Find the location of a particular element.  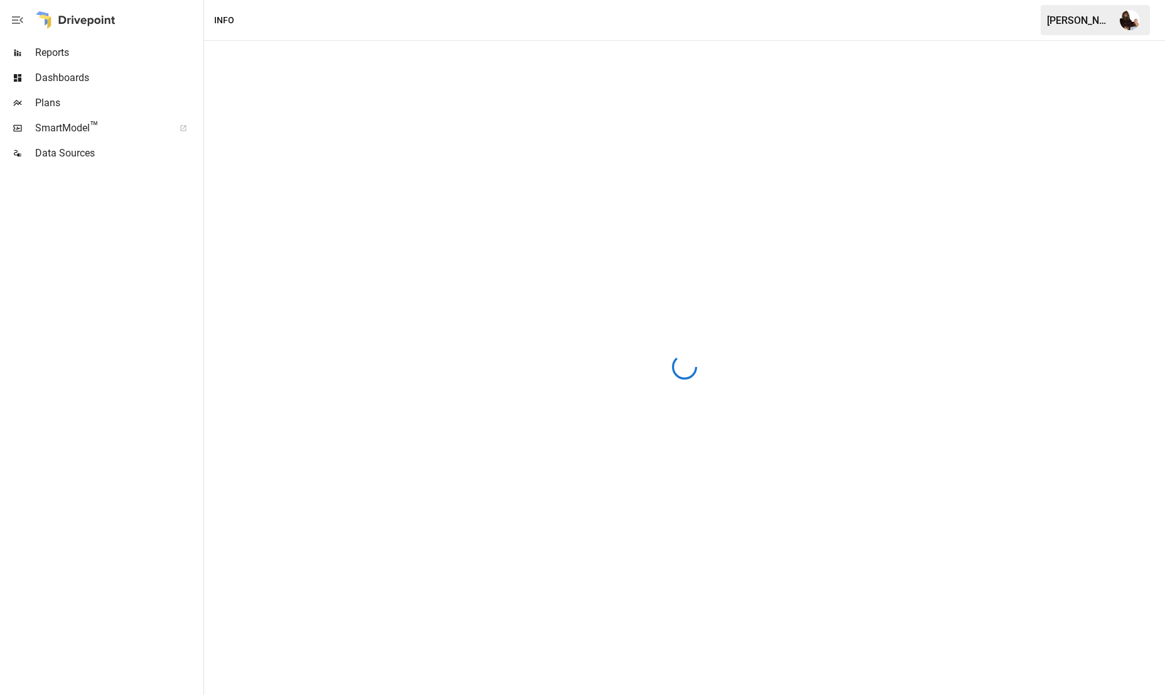

img: Ryan Dranginis is located at coordinates (1130, 20).